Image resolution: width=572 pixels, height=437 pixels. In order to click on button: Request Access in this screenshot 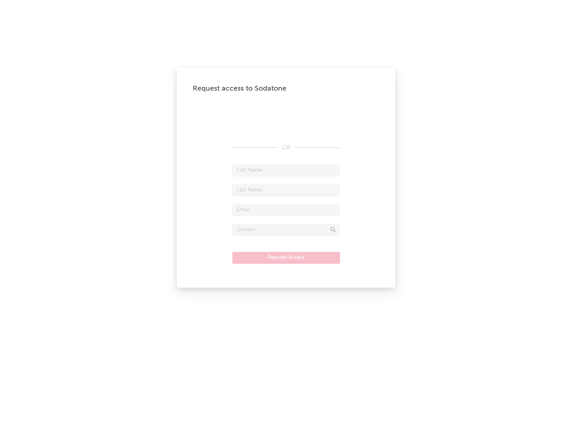, I will do `click(286, 258)`.